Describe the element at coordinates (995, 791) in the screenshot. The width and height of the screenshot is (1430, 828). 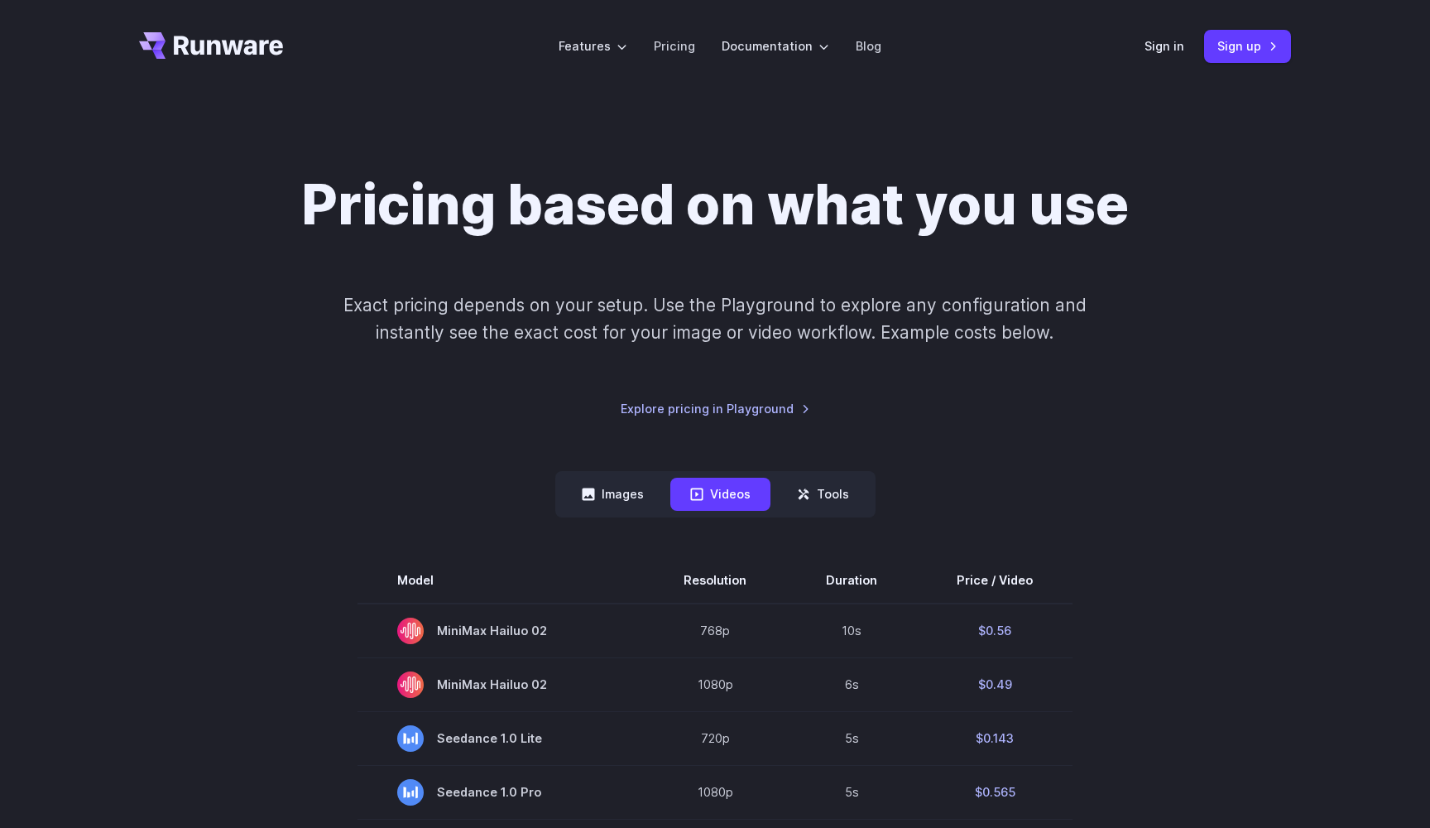
I see `td: $0.565` at that location.